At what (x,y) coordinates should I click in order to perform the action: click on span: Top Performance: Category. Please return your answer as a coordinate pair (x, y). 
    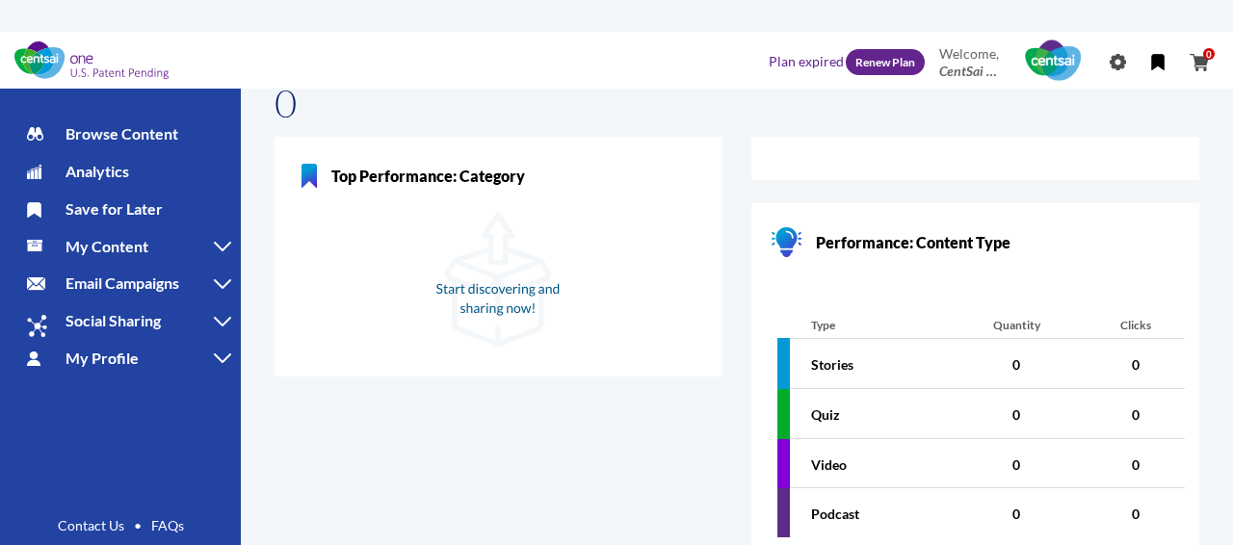
    Looking at the image, I should click on (421, 174).